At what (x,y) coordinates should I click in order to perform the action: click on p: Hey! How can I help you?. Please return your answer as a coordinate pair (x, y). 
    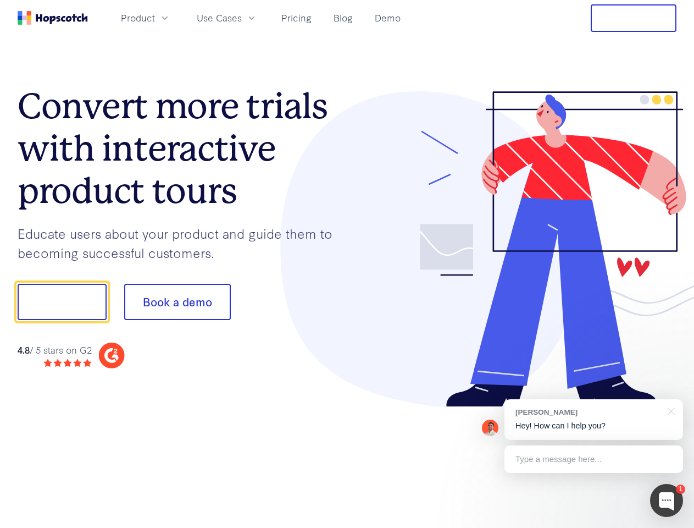
    Looking at the image, I should click on (594, 426).